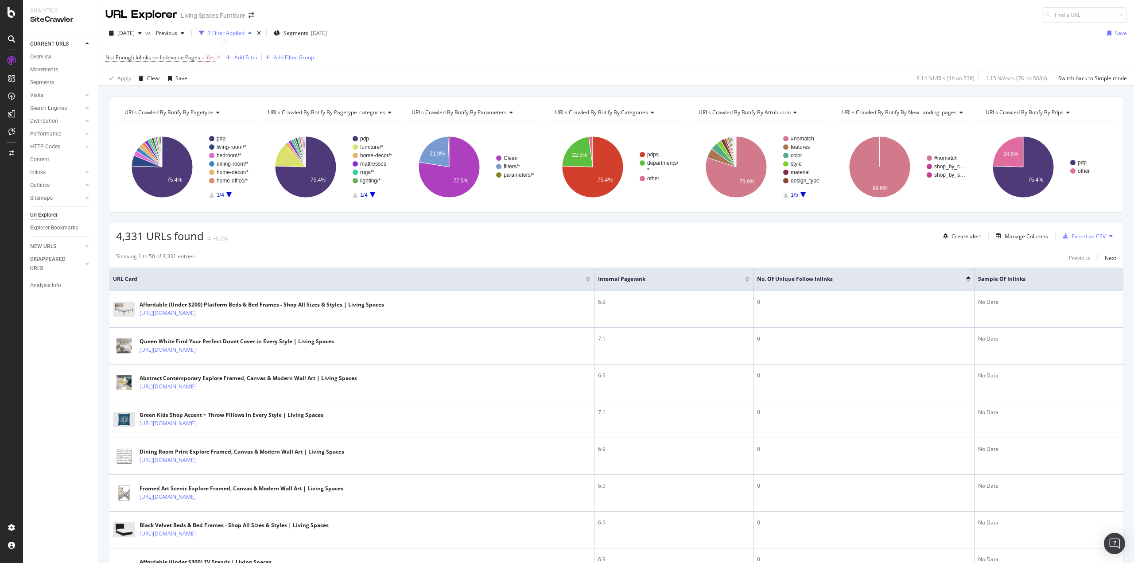 This screenshot has height=563, width=1134. What do you see at coordinates (176, 78) in the screenshot?
I see `button: Save` at bounding box center [176, 78].